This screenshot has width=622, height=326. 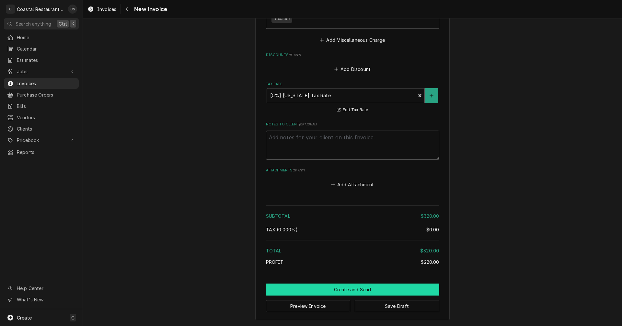 I want to click on span: Clients, so click(x=46, y=129).